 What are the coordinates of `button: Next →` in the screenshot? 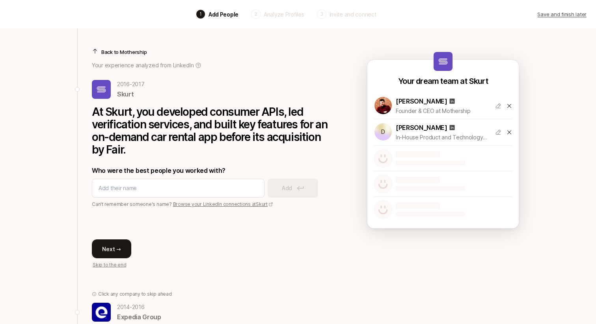 It's located at (112, 249).